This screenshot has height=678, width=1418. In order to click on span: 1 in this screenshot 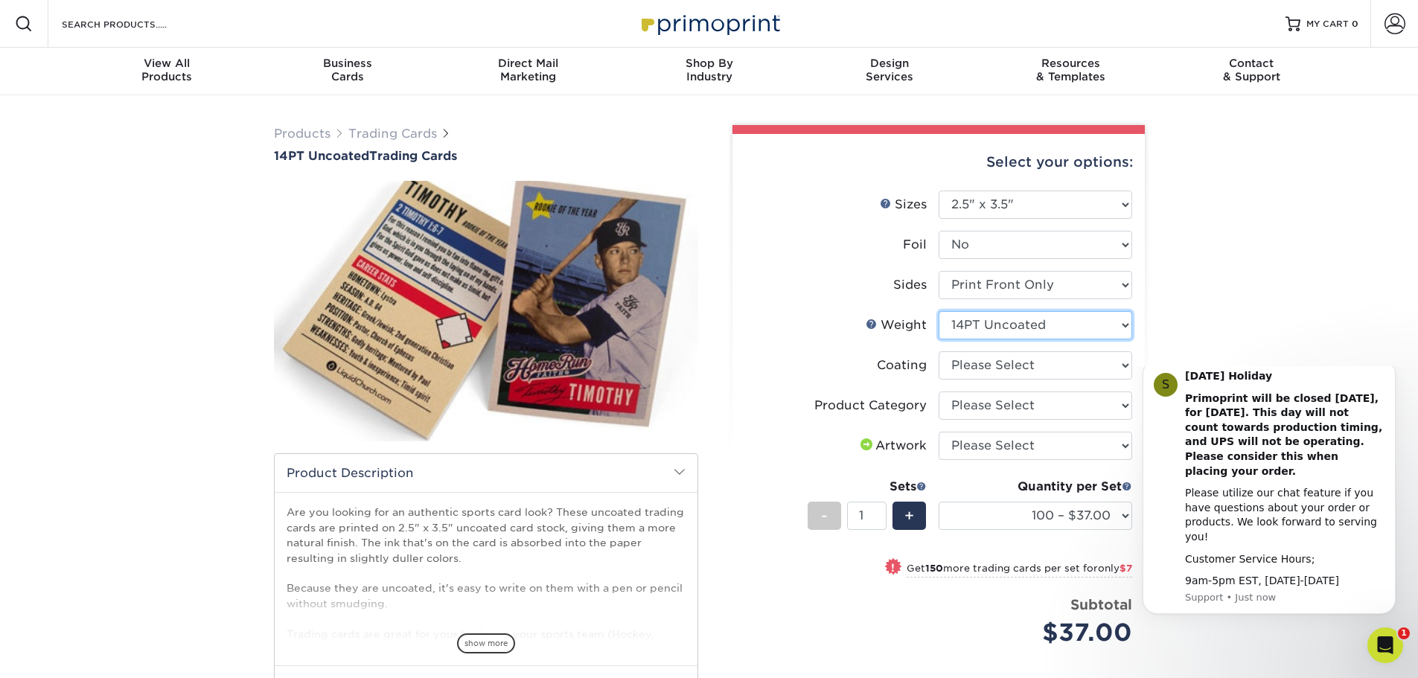, I will do `click(1404, 634)`.